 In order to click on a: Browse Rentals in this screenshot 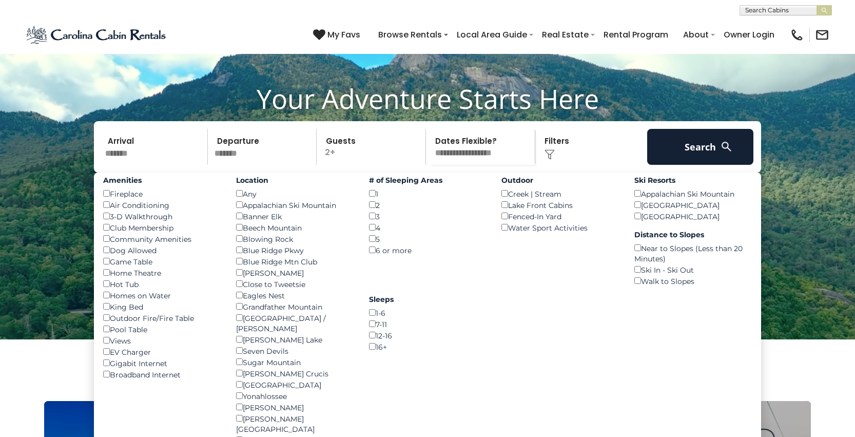, I will do `click(410, 34)`.